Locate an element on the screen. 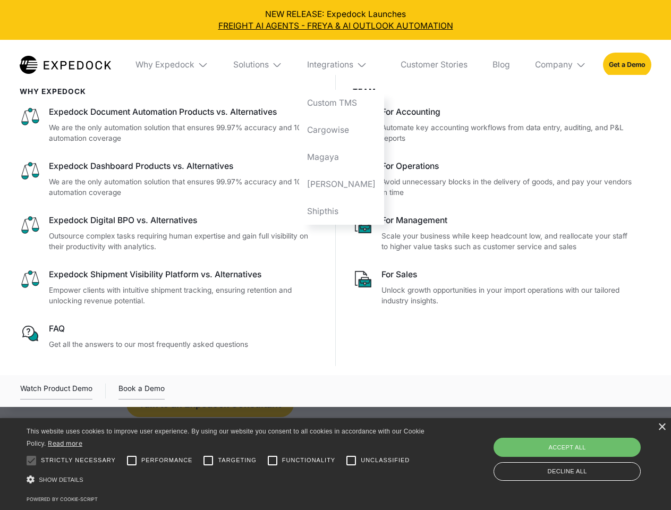 This screenshot has height=510, width=671. span: This website uses cookies to improve user experience. By using our website you consent to all coo... is located at coordinates (225, 437).